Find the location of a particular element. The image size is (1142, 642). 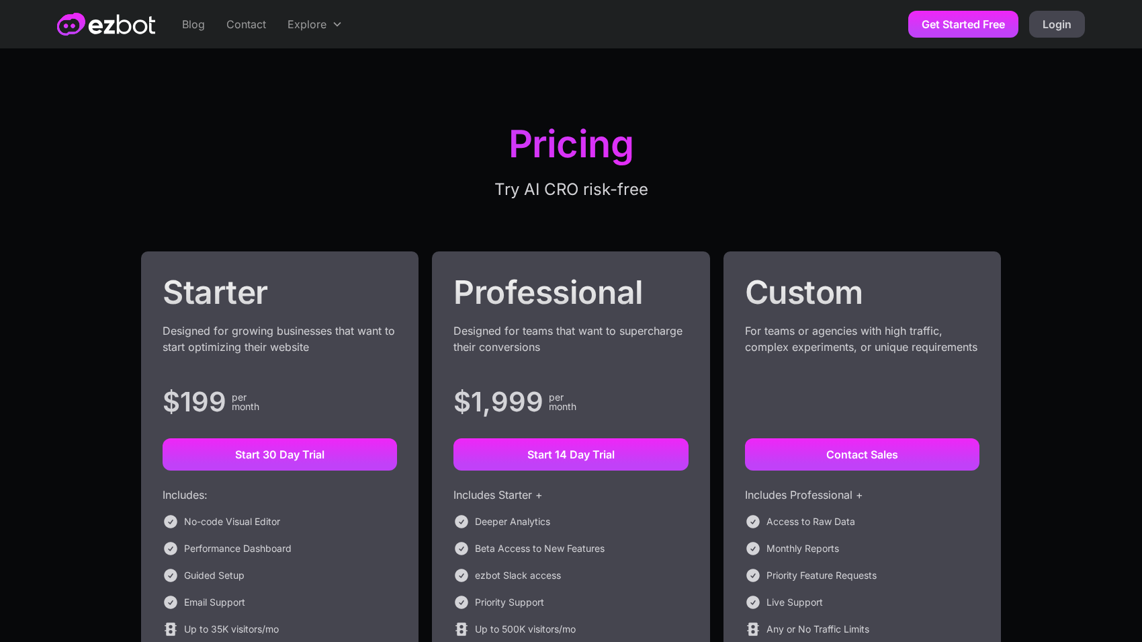

div: Priority Support is located at coordinates (509, 602).